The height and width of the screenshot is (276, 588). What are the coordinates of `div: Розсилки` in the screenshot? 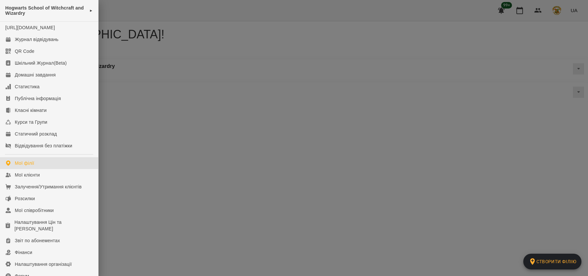 It's located at (25, 199).